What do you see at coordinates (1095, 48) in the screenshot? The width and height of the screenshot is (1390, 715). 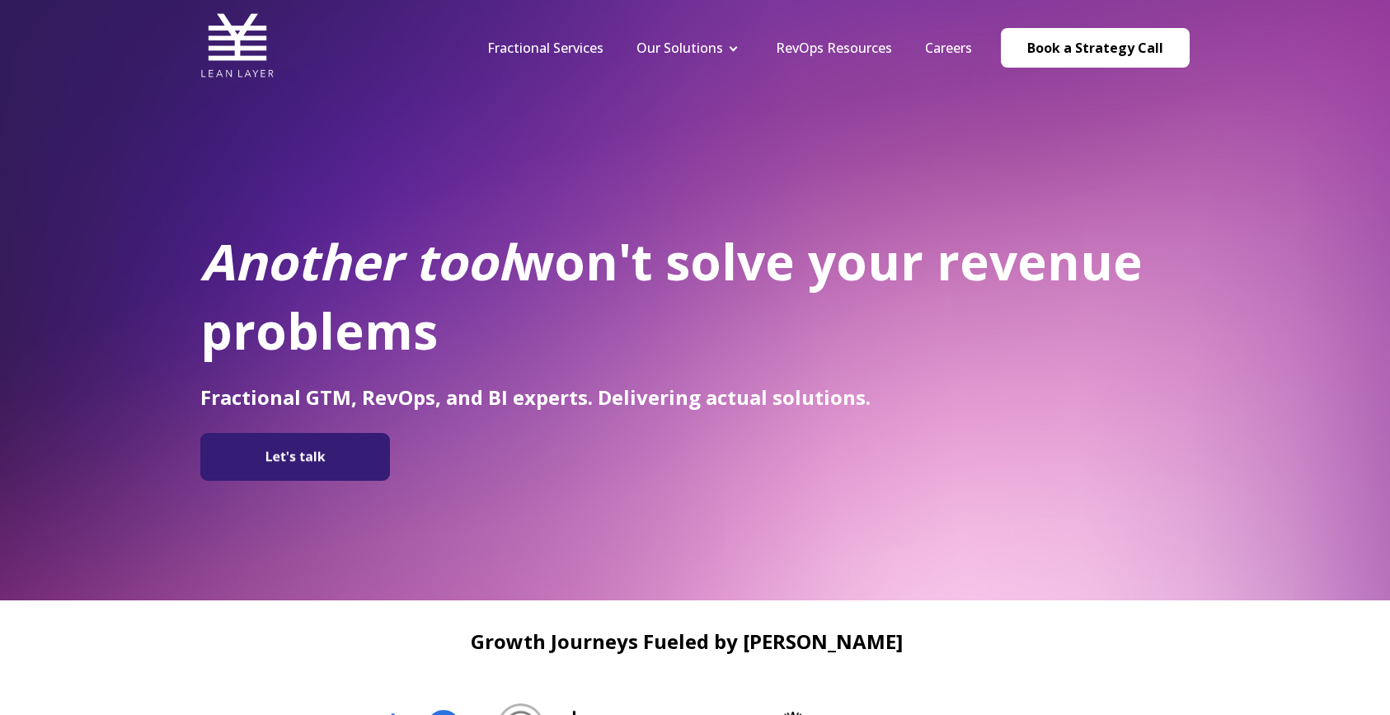 I see `a: Book a Strategy Call` at bounding box center [1095, 48].